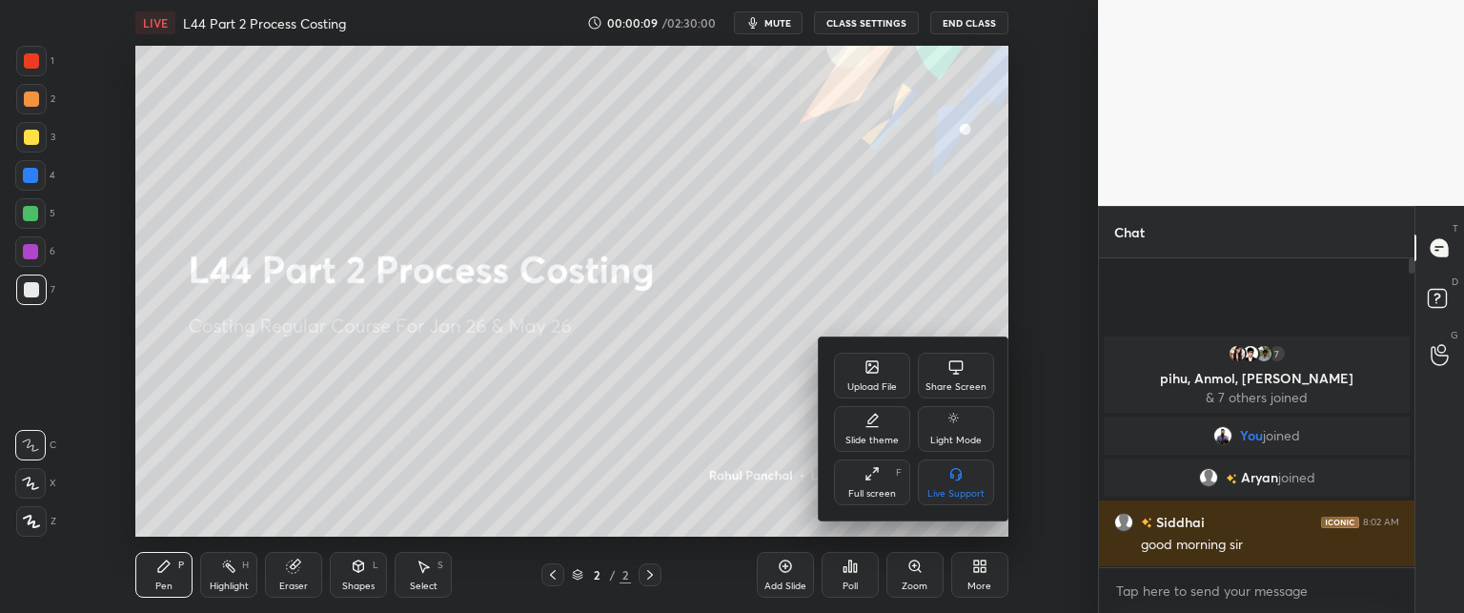  What do you see at coordinates (956, 494) in the screenshot?
I see `div: Live Support` at bounding box center [956, 494].